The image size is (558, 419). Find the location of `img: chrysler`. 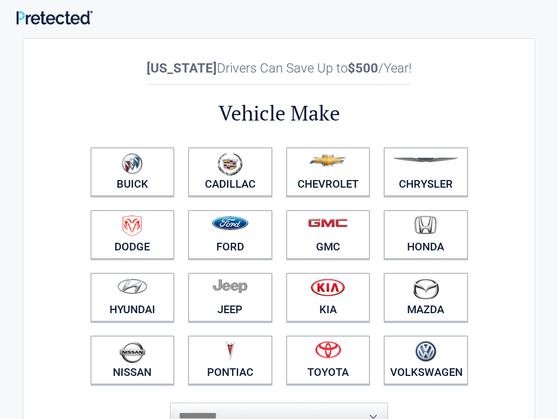

img: chrysler is located at coordinates (426, 160).